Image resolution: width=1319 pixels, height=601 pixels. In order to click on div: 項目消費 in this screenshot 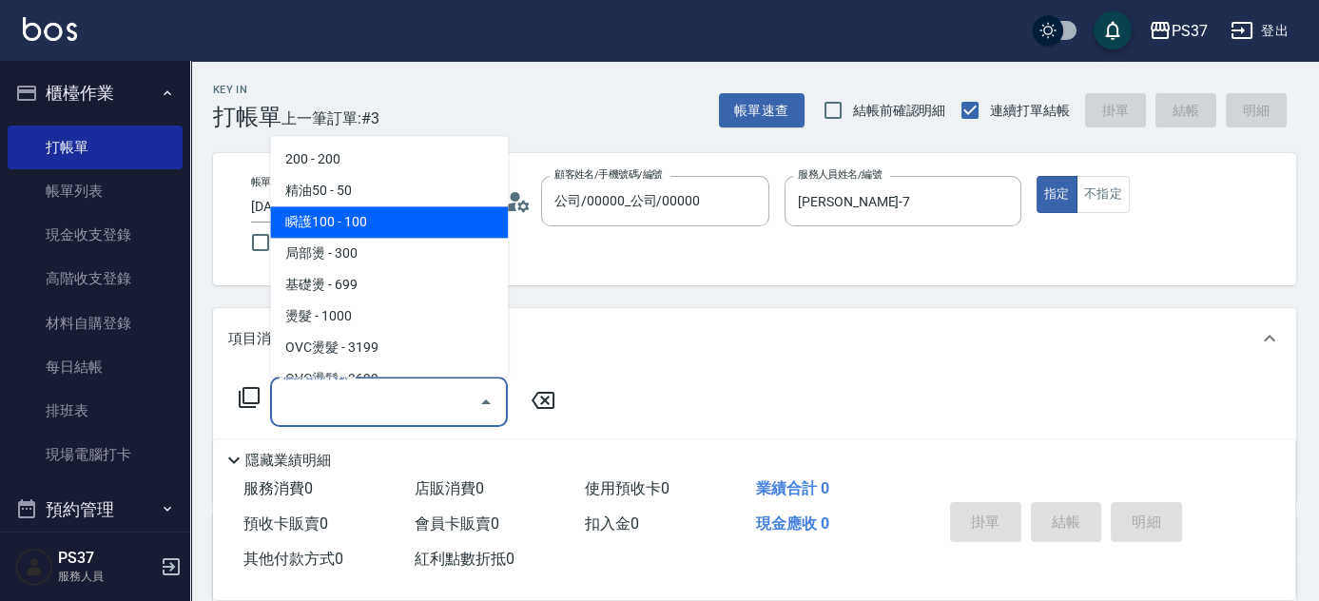, I will do `click(754, 339)`.